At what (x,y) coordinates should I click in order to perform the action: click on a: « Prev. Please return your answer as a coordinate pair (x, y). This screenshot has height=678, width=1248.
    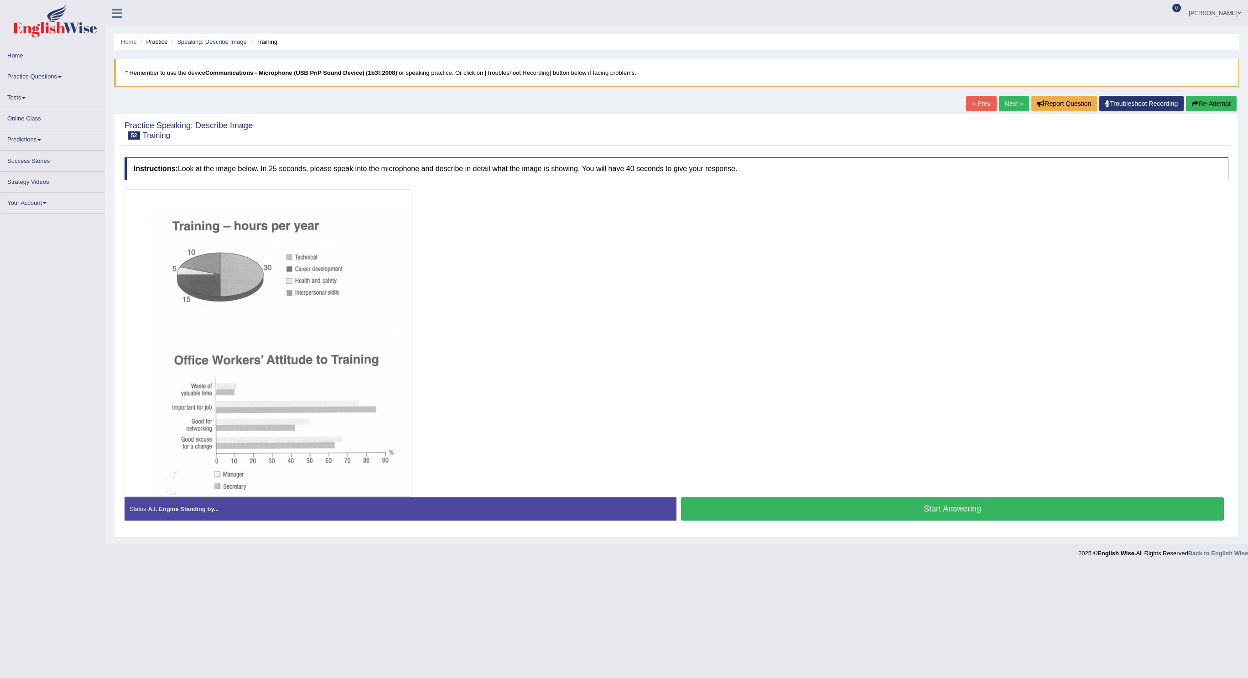
    Looking at the image, I should click on (981, 104).